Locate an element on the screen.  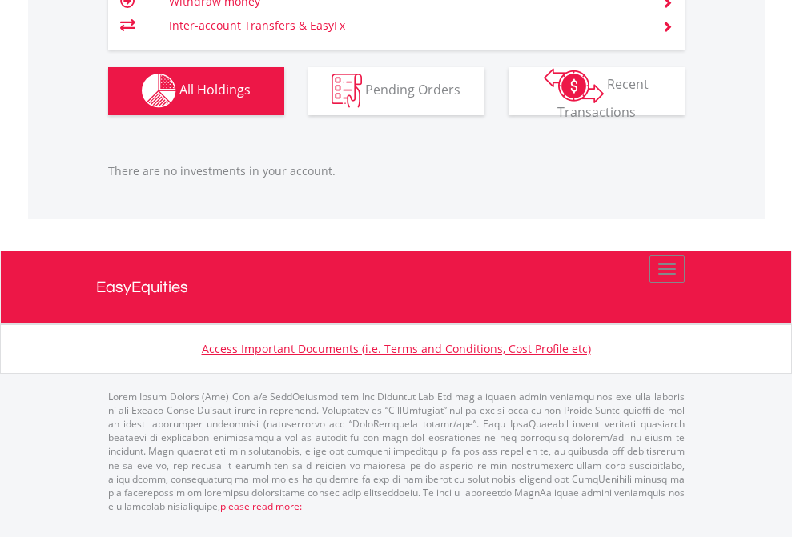
img: holdings-wht.png is located at coordinates (159, 90).